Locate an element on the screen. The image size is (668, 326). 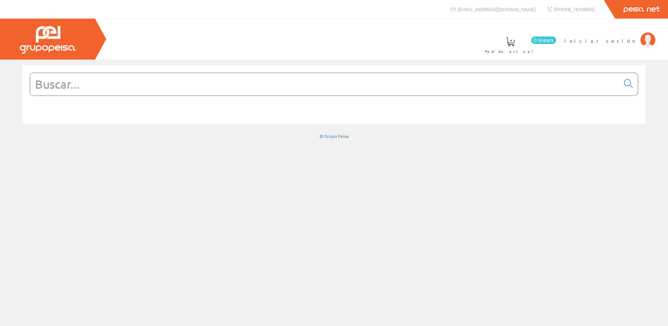
span: Iniciar sesión is located at coordinates (601, 41).